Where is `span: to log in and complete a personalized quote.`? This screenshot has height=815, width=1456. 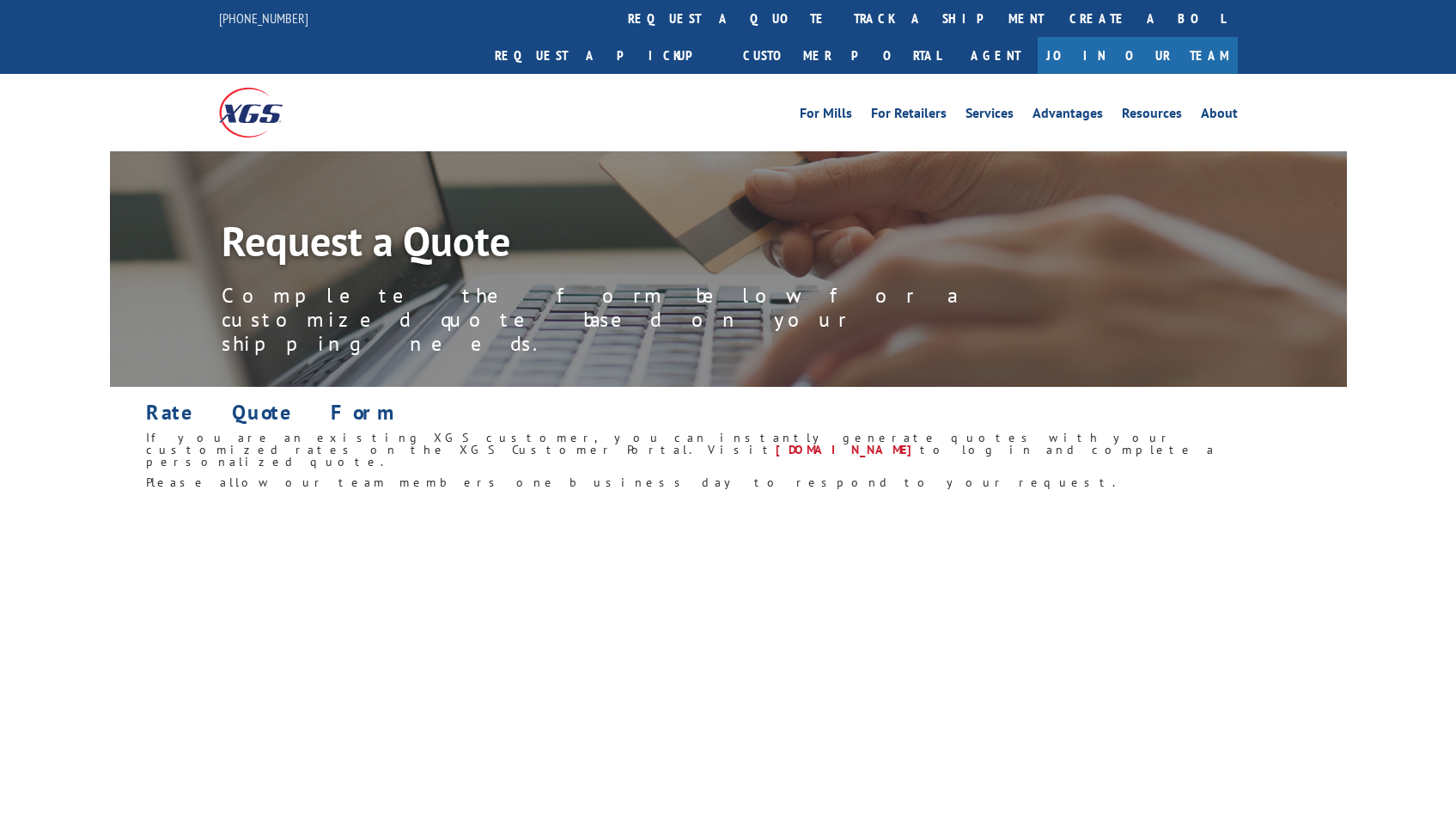
span: to log in and complete a personalized quote. is located at coordinates (681, 455).